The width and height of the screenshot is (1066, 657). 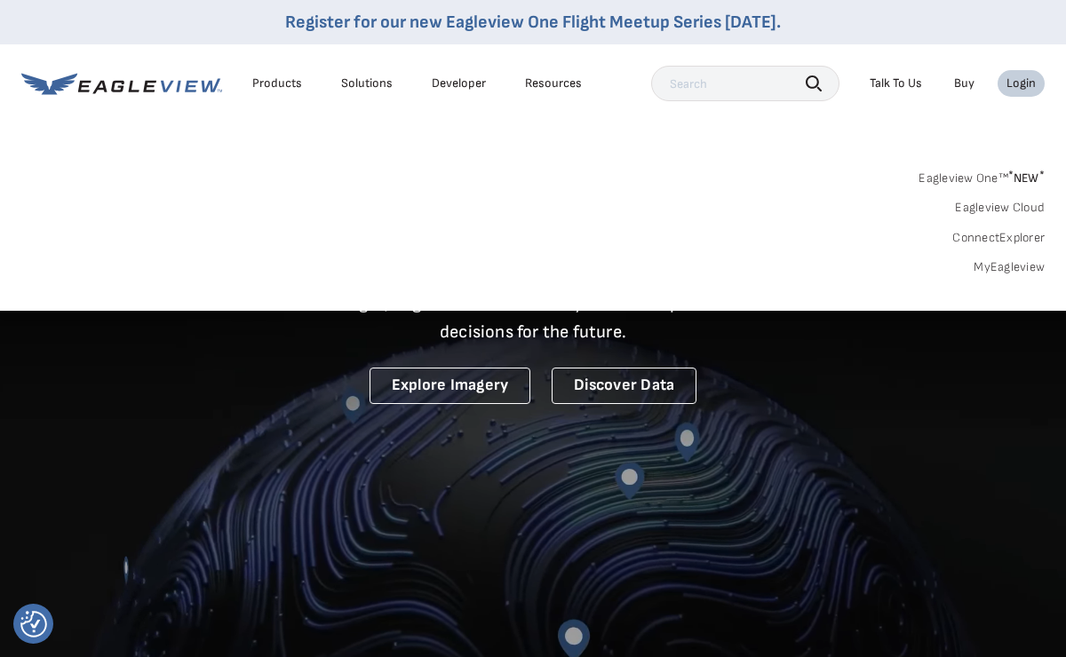 I want to click on a: Developer, so click(x=458, y=83).